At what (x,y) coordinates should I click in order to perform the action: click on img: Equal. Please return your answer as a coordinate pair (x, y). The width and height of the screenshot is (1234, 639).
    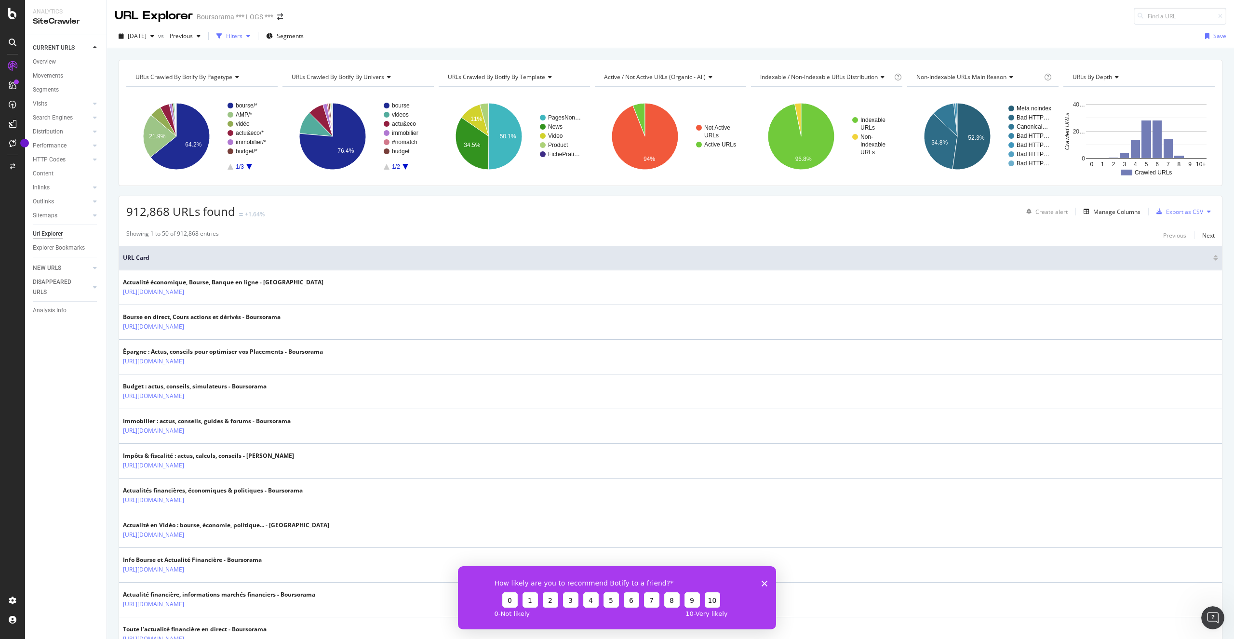
    Looking at the image, I should click on (241, 215).